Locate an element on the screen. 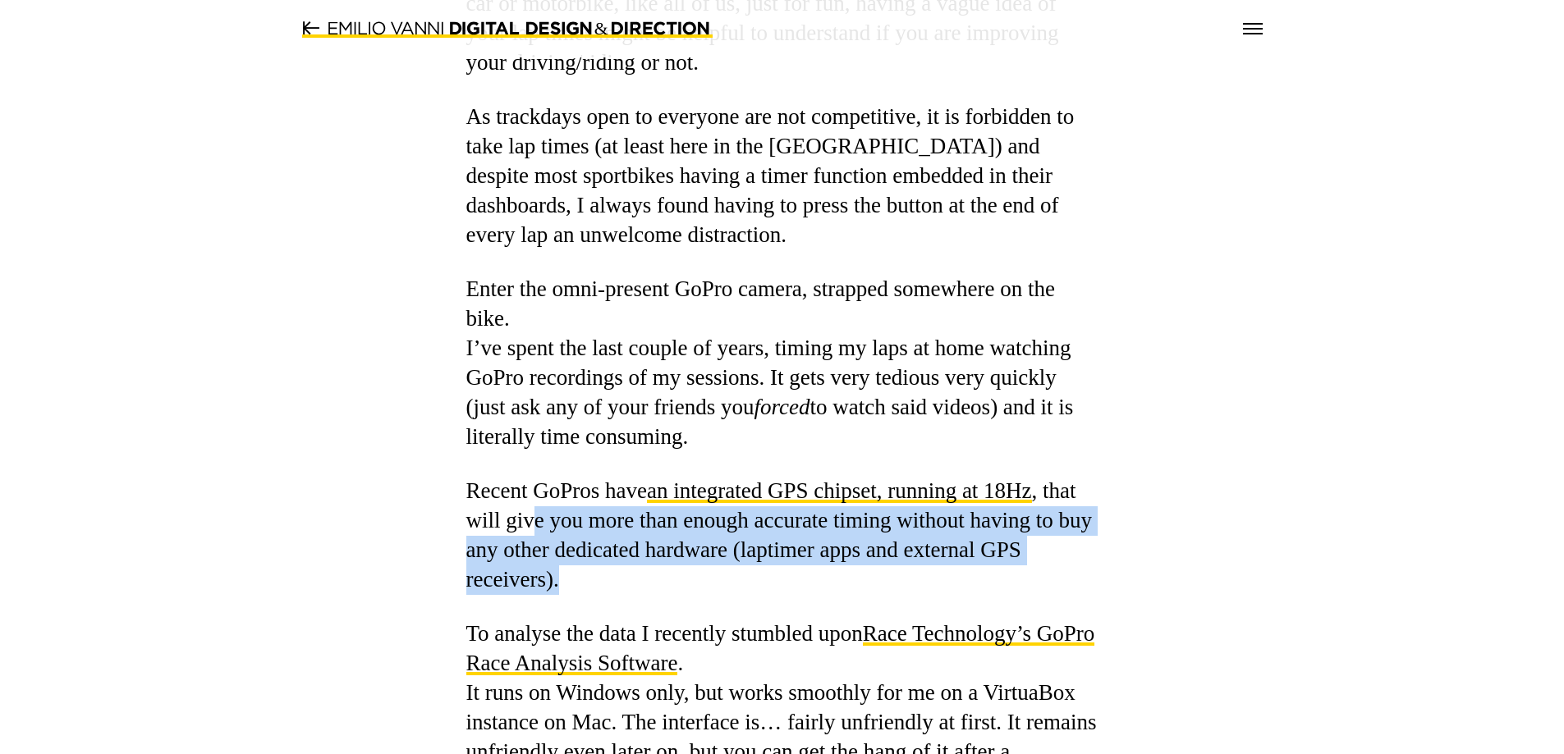  em: forced is located at coordinates (782, 407).